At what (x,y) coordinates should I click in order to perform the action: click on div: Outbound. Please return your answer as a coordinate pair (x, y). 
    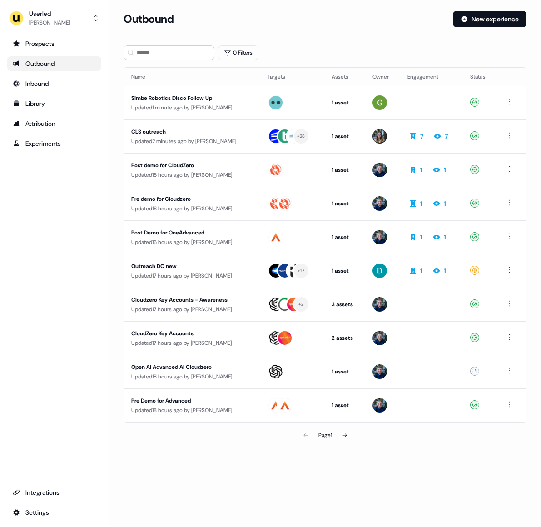
    Looking at the image, I should click on (54, 64).